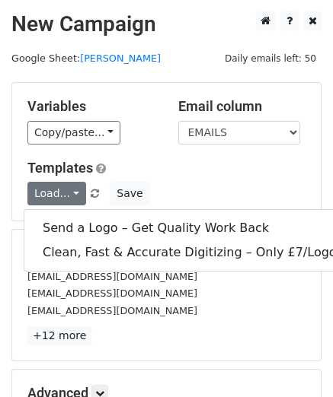 Image resolution: width=333 pixels, height=397 pixels. What do you see at coordinates (91, 107) in the screenshot?
I see `h5: Variables` at bounding box center [91, 107].